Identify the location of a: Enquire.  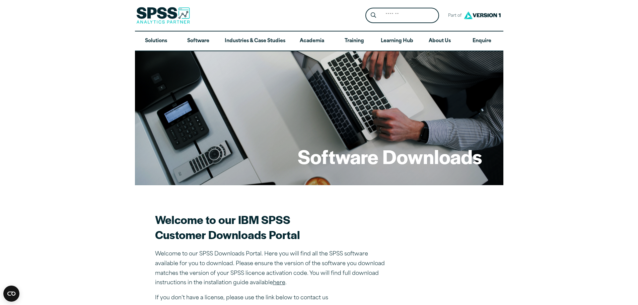
(482, 41).